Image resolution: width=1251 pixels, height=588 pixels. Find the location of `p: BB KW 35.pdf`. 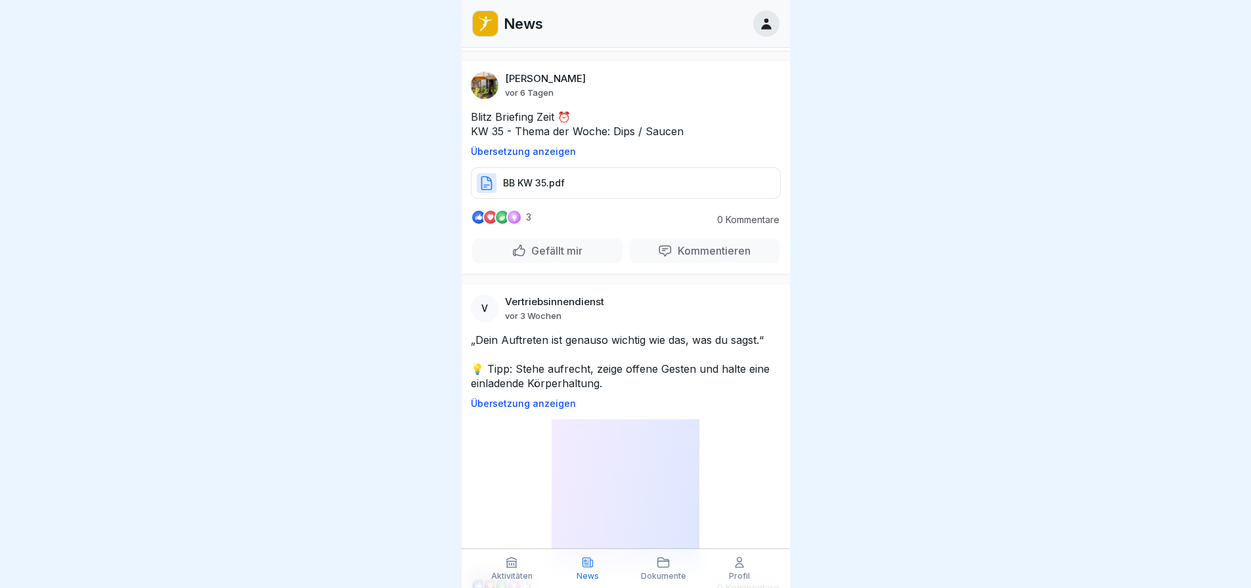

p: BB KW 35.pdf is located at coordinates (534, 183).